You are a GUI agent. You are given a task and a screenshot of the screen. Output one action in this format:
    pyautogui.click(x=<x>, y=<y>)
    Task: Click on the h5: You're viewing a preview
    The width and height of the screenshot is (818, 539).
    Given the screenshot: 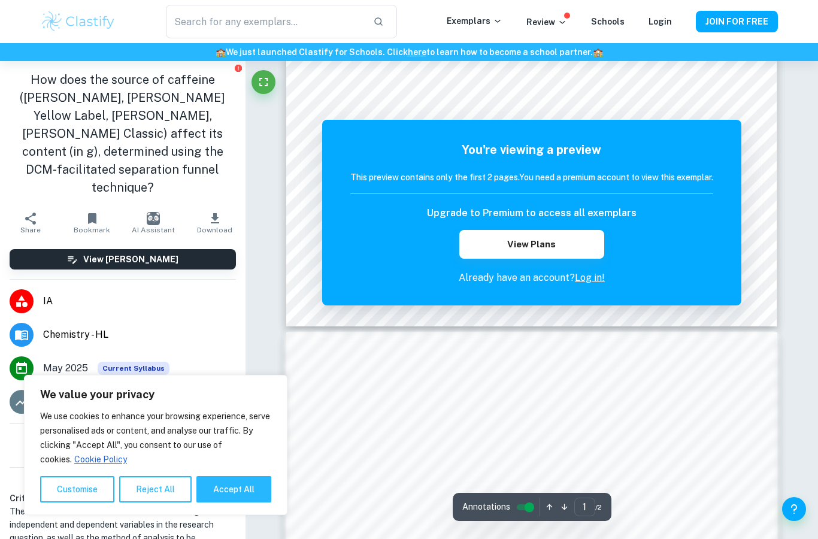 What is the action you would take?
    pyautogui.click(x=532, y=150)
    